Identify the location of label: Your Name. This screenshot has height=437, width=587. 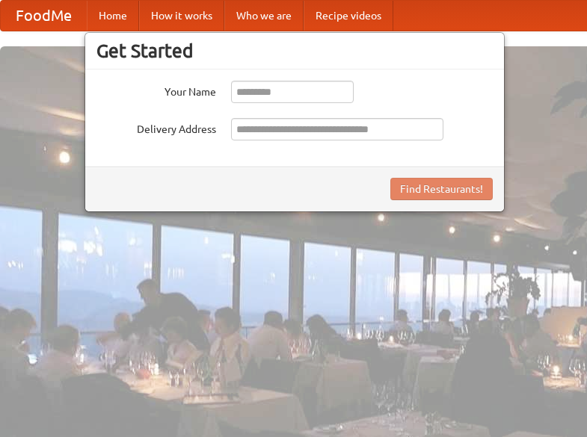
(156, 90).